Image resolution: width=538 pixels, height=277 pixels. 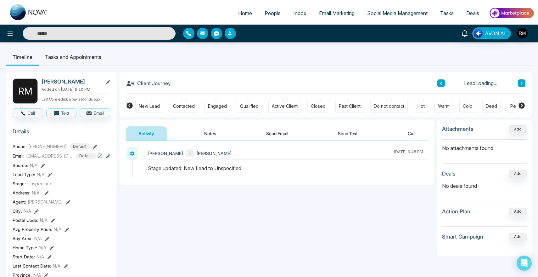 What do you see at coordinates (25, 247) in the screenshot?
I see `span: Home Type :` at bounding box center [25, 247].